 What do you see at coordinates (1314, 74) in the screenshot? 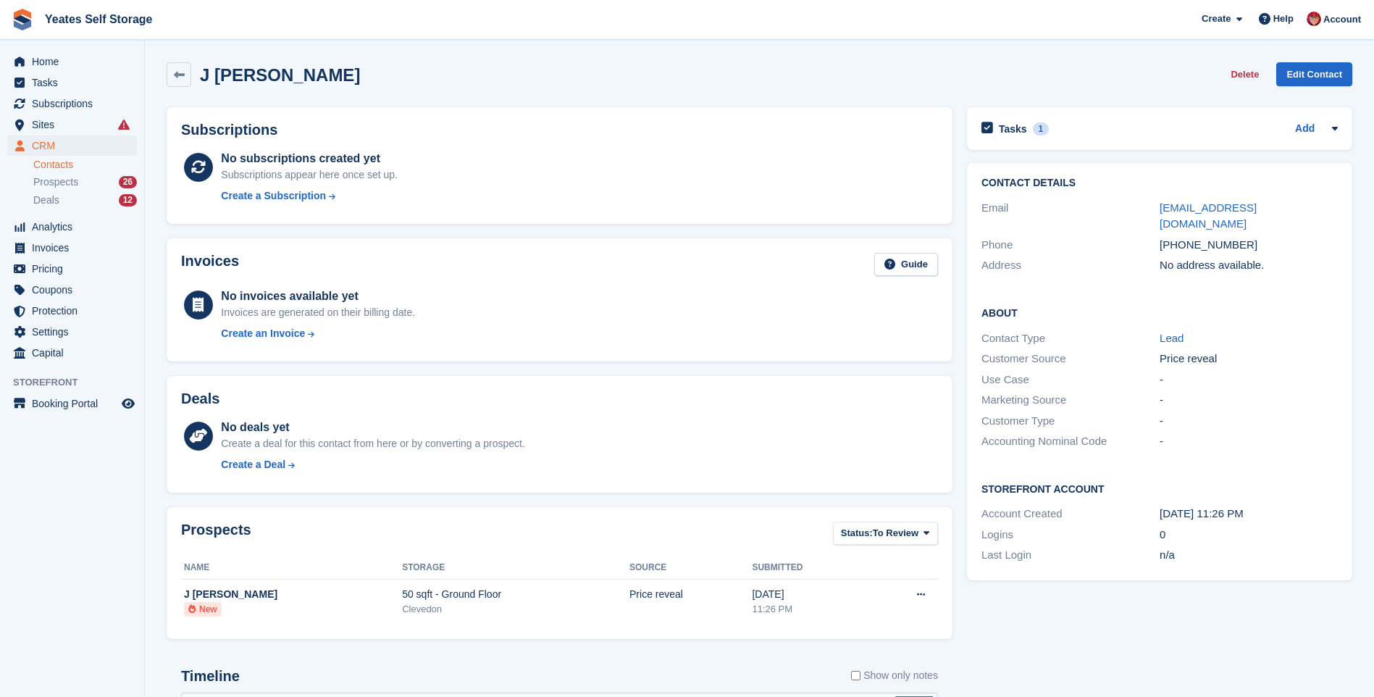
I see `a: Edit Contact` at bounding box center [1314, 74].